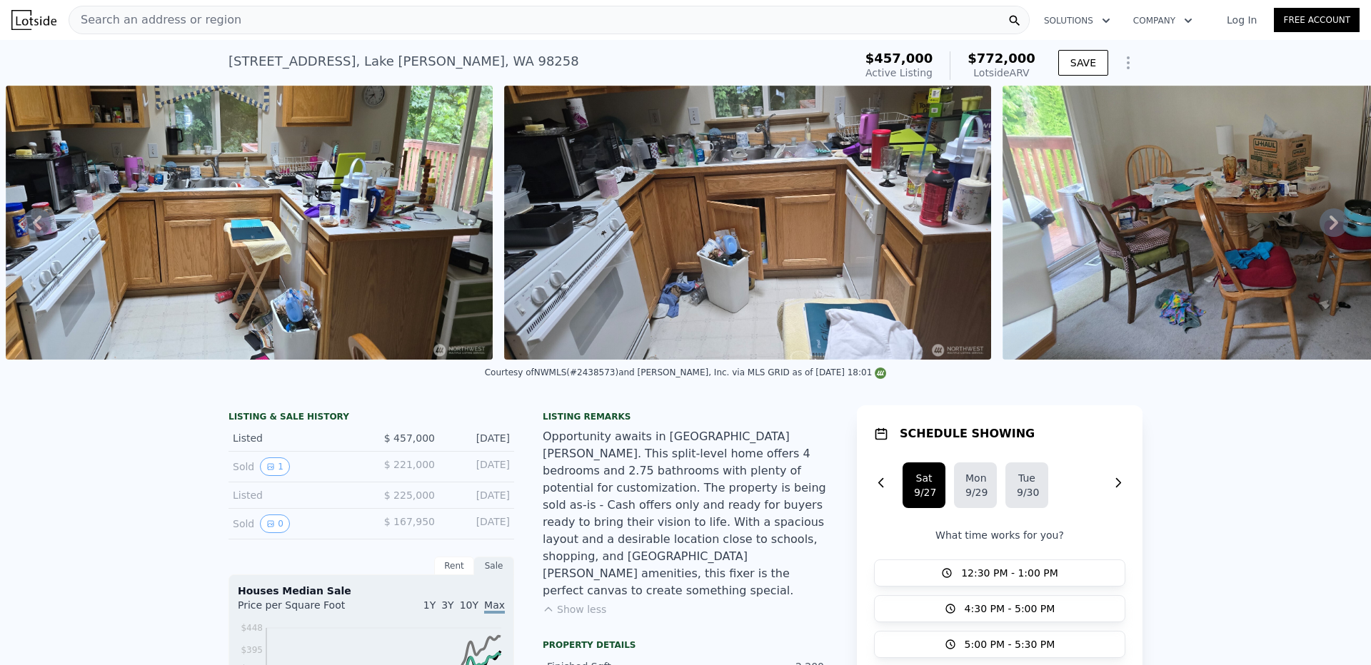 The image size is (1371, 665). I want to click on a: Log In, so click(1242, 20).